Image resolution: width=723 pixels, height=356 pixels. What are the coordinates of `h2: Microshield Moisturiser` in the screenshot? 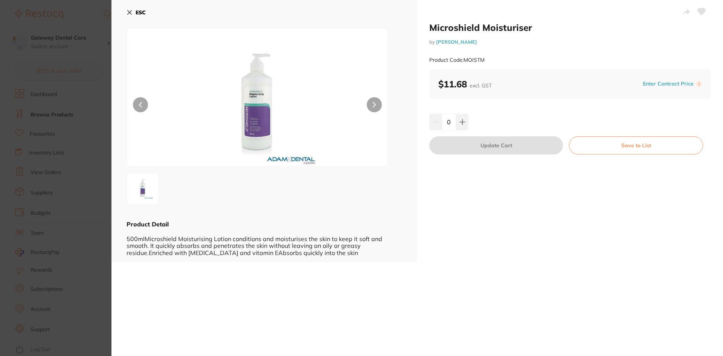 It's located at (570, 28).